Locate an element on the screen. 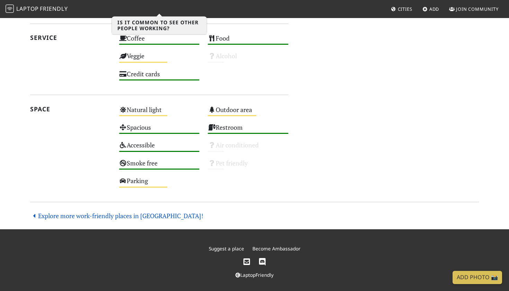 This screenshot has width=509, height=291. div: Parking is located at coordinates (159, 184).